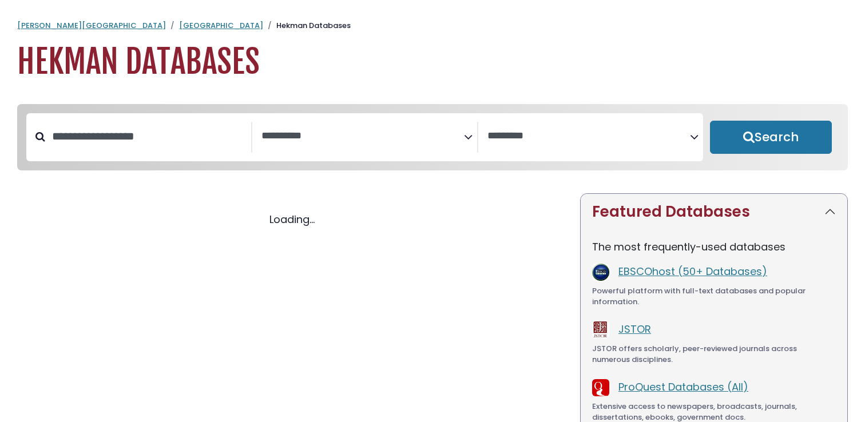 This screenshot has height=422, width=865. What do you see at coordinates (433, 26) in the screenshot?
I see `nav: breadcrumb` at bounding box center [433, 26].